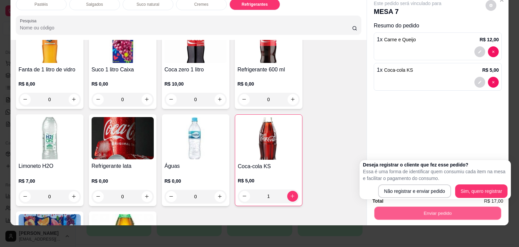 The image size is (519, 247). Describe the element at coordinates (50, 166) in the screenshot. I see `h4: Limoneto H2O` at that location.